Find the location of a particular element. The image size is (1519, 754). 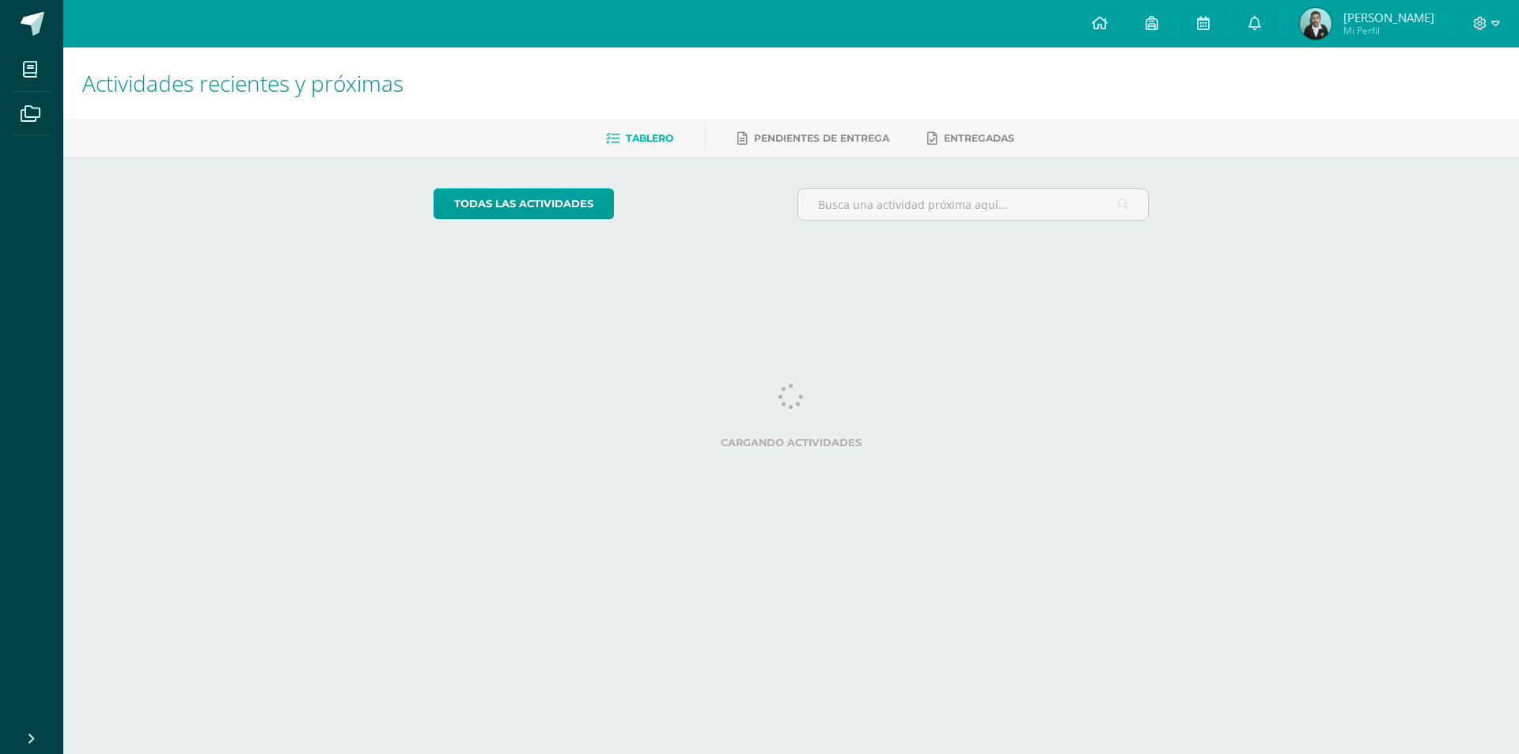

span: Tablero is located at coordinates (649, 138).